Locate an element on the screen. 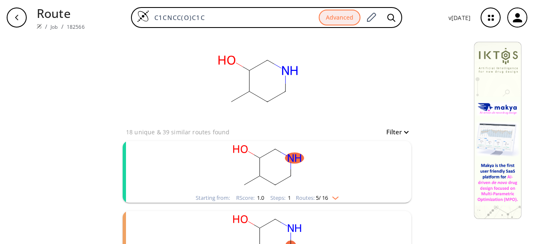 The width and height of the screenshot is (534, 244). a: 182566 is located at coordinates (76, 27).